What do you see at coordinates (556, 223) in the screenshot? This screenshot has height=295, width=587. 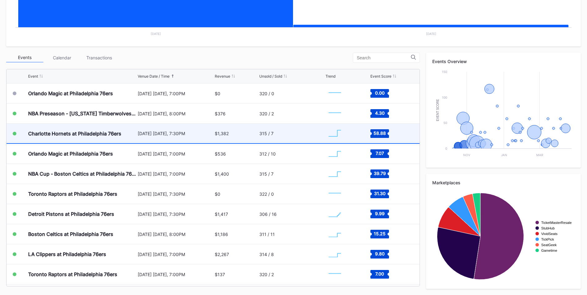 I see `text: TicketMasterResale` at bounding box center [556, 223].